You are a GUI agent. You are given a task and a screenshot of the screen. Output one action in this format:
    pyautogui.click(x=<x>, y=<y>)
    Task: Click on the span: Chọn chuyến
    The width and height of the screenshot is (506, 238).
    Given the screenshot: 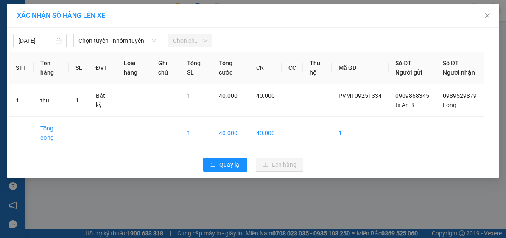 What is the action you would take?
    pyautogui.click(x=190, y=41)
    